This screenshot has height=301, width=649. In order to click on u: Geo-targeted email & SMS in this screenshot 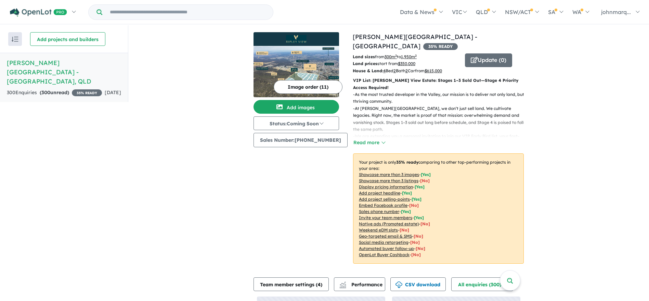, I will do `click(385, 236)`.